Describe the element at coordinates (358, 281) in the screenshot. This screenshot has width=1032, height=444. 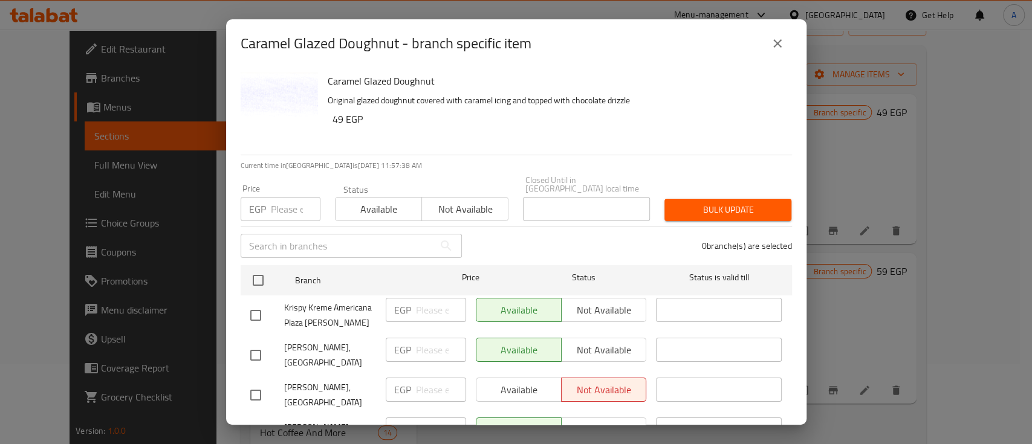
I see `span: Branch` at that location.